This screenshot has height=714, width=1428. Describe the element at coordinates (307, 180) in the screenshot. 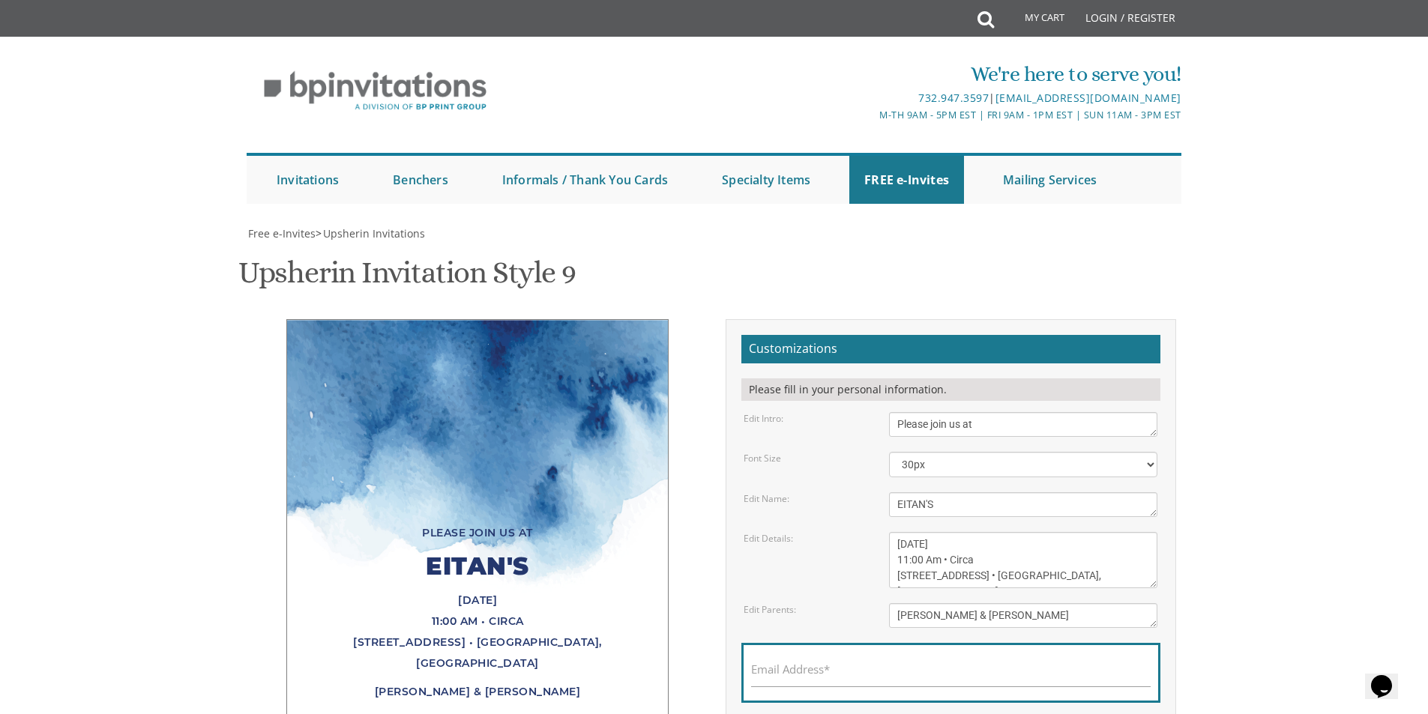

I see `a: Invitations` at that location.